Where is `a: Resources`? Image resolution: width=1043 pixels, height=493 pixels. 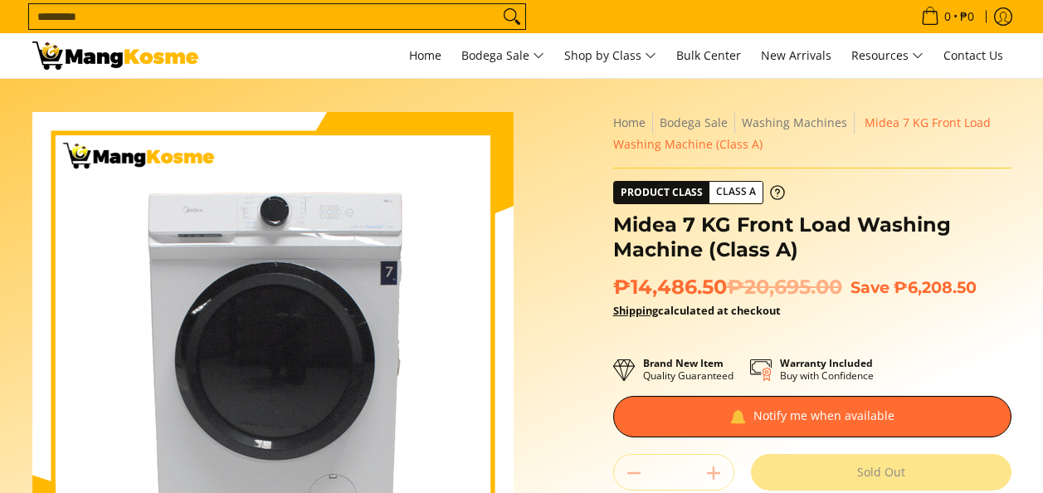
a: Resources is located at coordinates (887, 56).